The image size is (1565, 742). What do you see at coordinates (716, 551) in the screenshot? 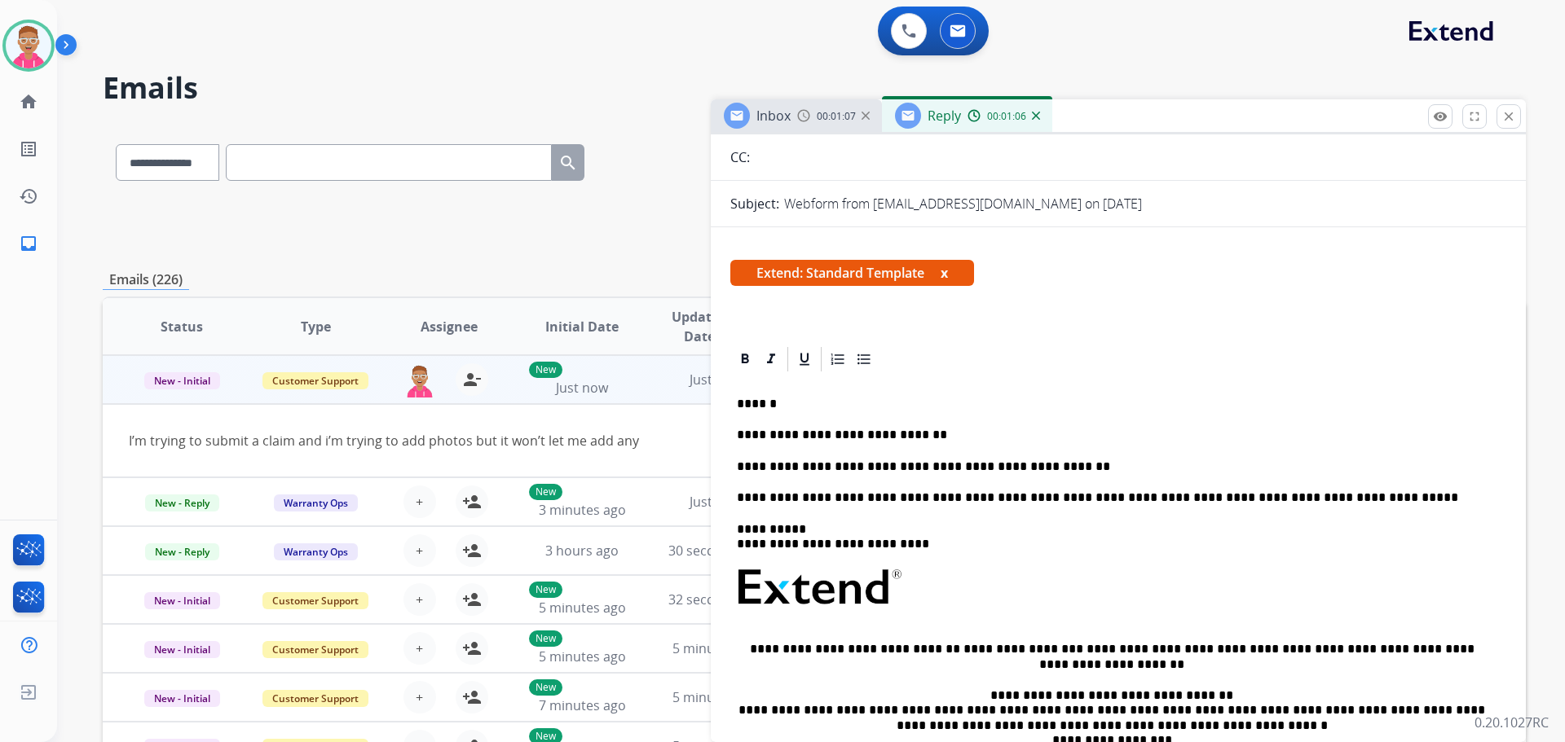
I see `span: 30 seconds ago` at bounding box center [716, 551].